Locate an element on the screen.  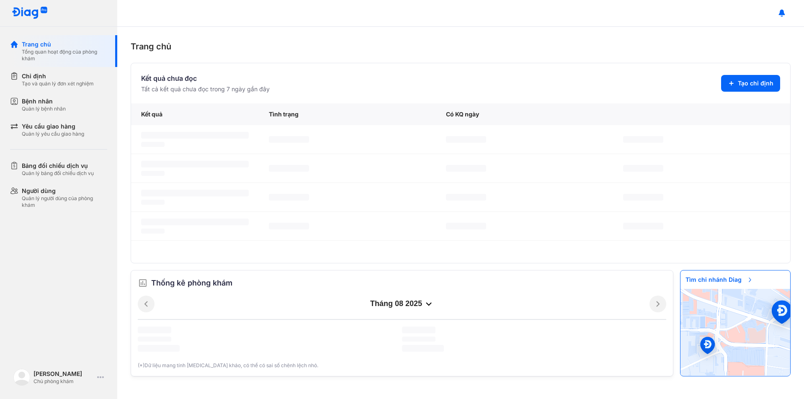
div: Yêu cầu giao hàng is located at coordinates (53, 126).